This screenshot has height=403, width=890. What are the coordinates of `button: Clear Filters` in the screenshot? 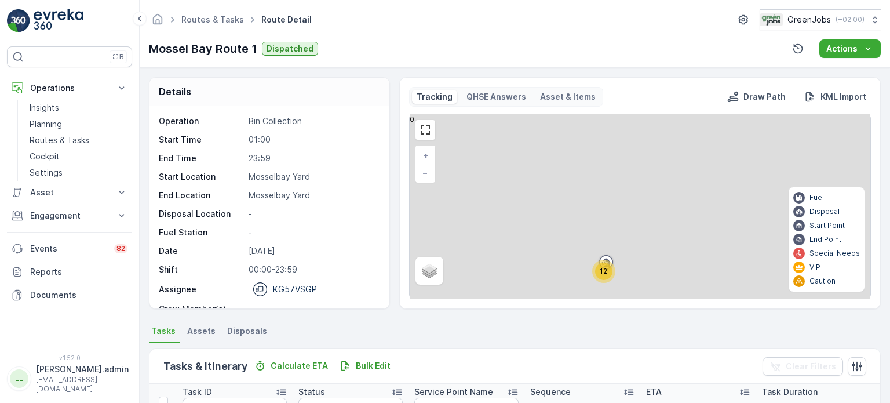 It's located at (803, 366).